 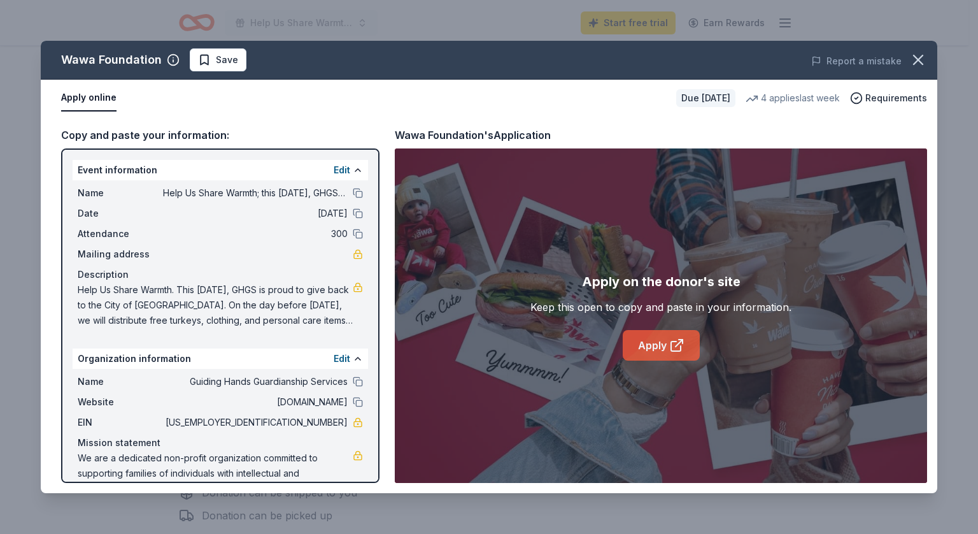 I want to click on div: Copy and paste your information:, so click(x=220, y=135).